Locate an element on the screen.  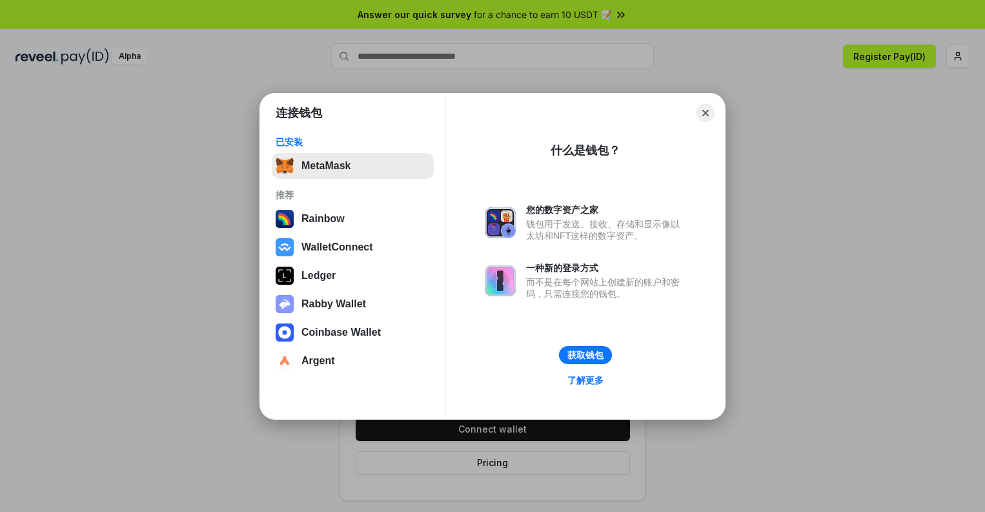
button: Argent is located at coordinates (352, 361).